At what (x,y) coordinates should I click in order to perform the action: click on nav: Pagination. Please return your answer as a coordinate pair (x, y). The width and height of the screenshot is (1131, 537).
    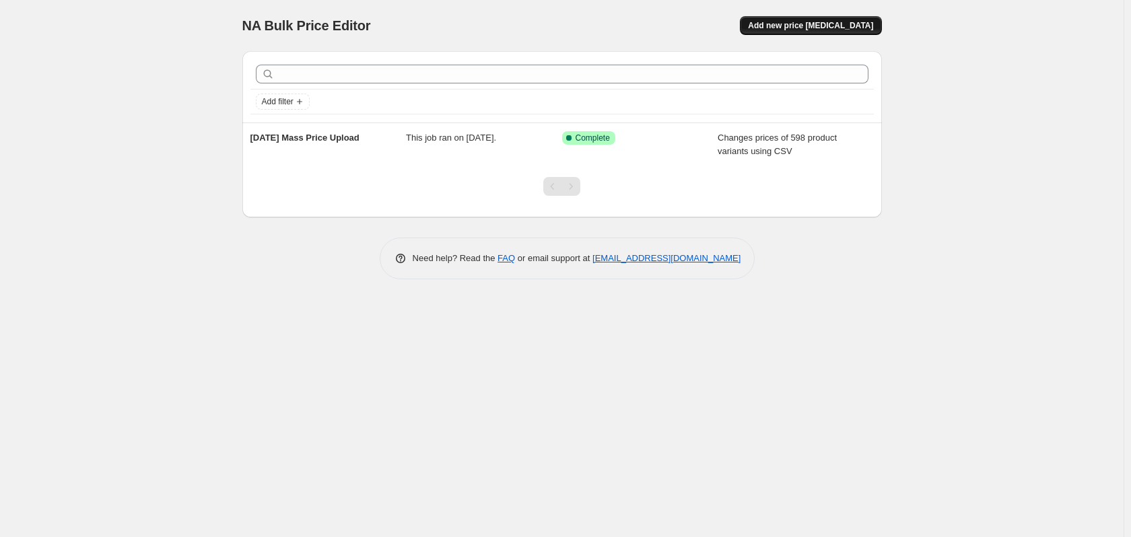
    Looking at the image, I should click on (561, 186).